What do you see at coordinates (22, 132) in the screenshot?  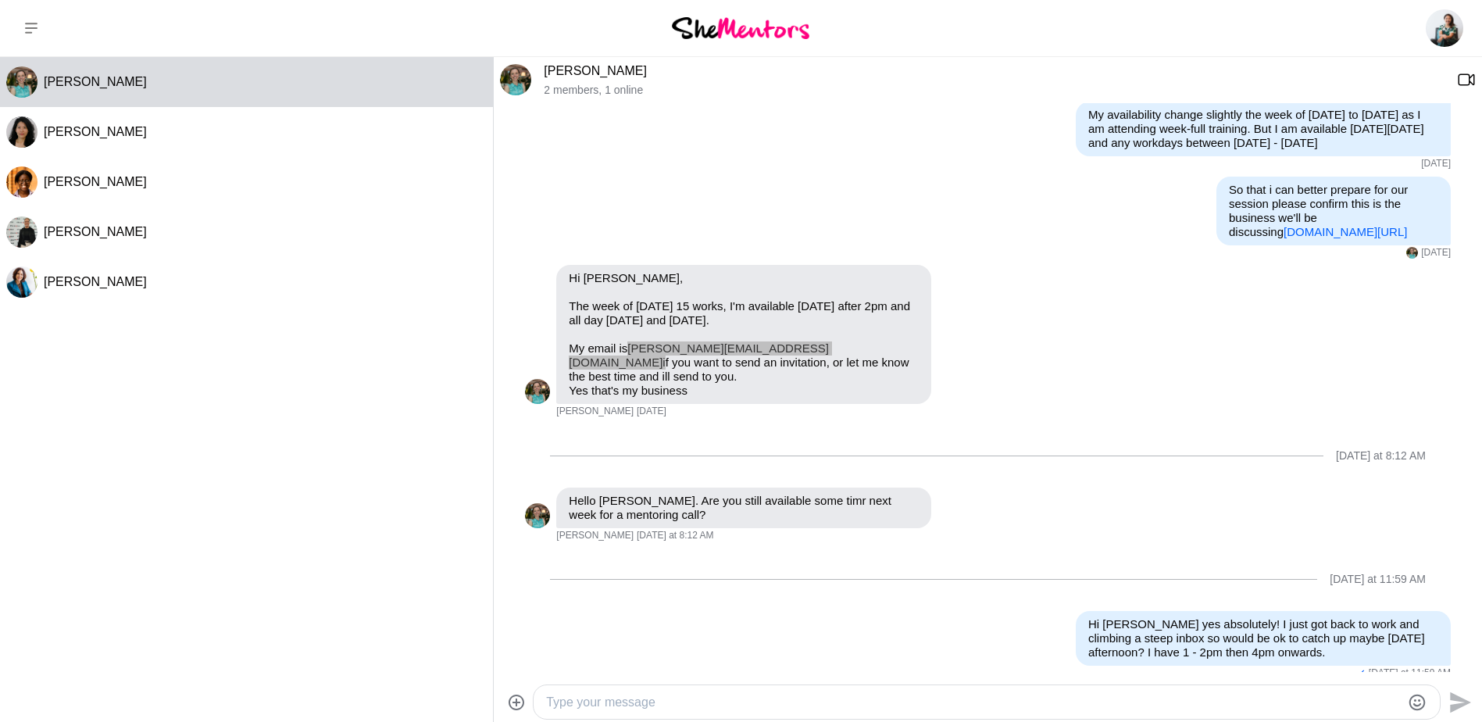 I see `div: Ruojing Liu` at bounding box center [22, 132].